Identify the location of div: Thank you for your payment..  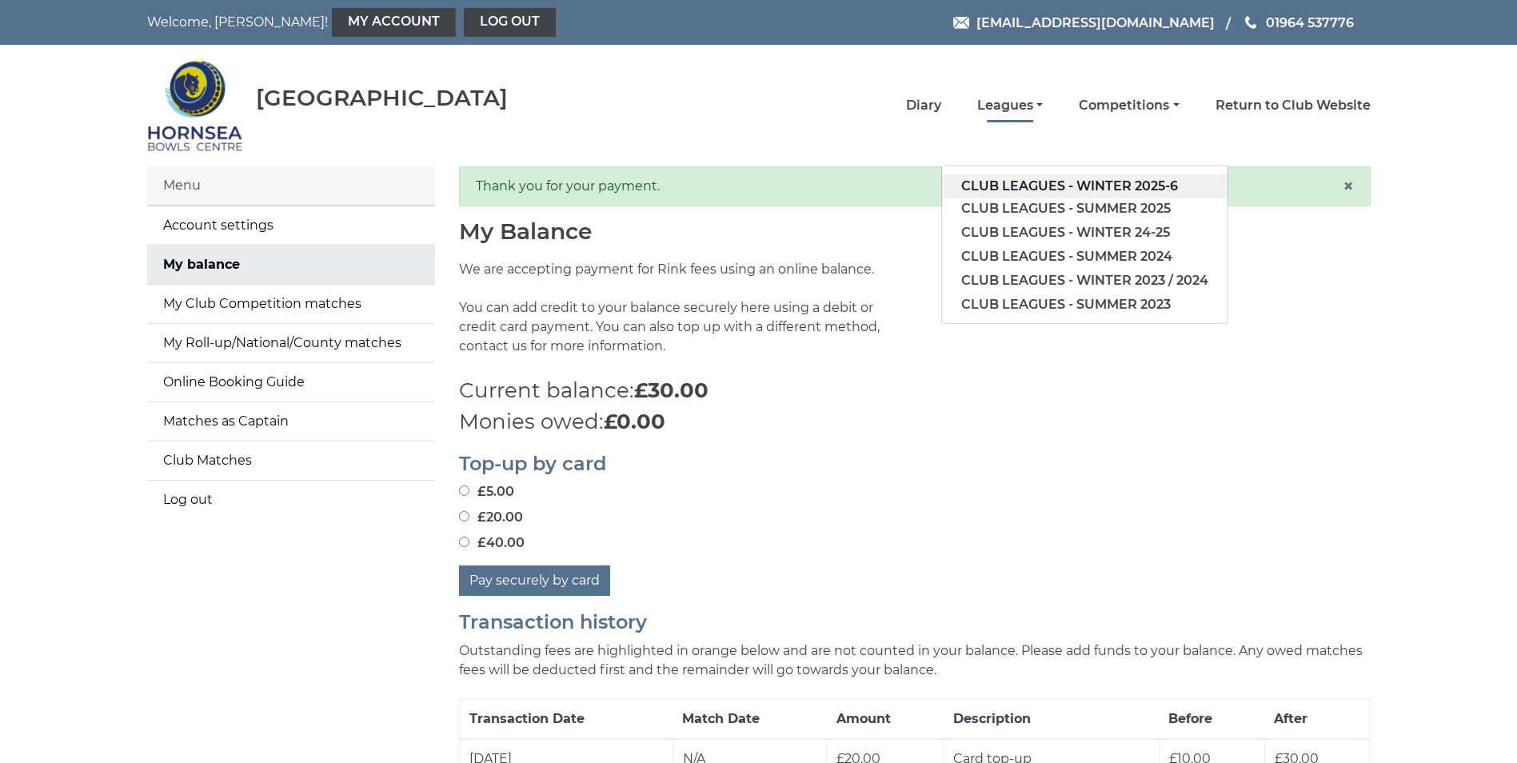
(915, 186).